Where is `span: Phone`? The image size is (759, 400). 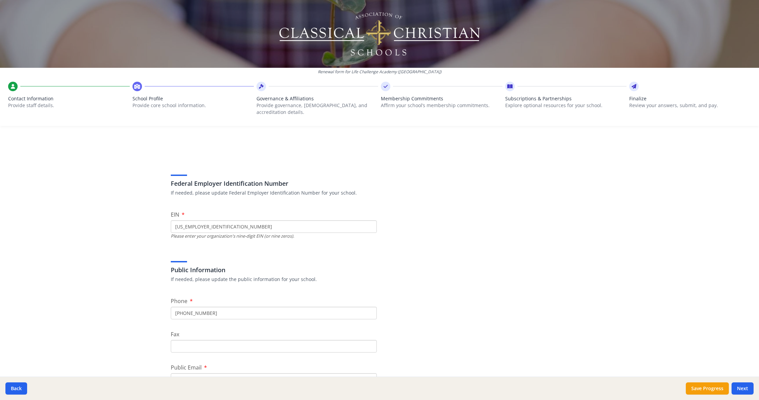 span: Phone is located at coordinates (179, 301).